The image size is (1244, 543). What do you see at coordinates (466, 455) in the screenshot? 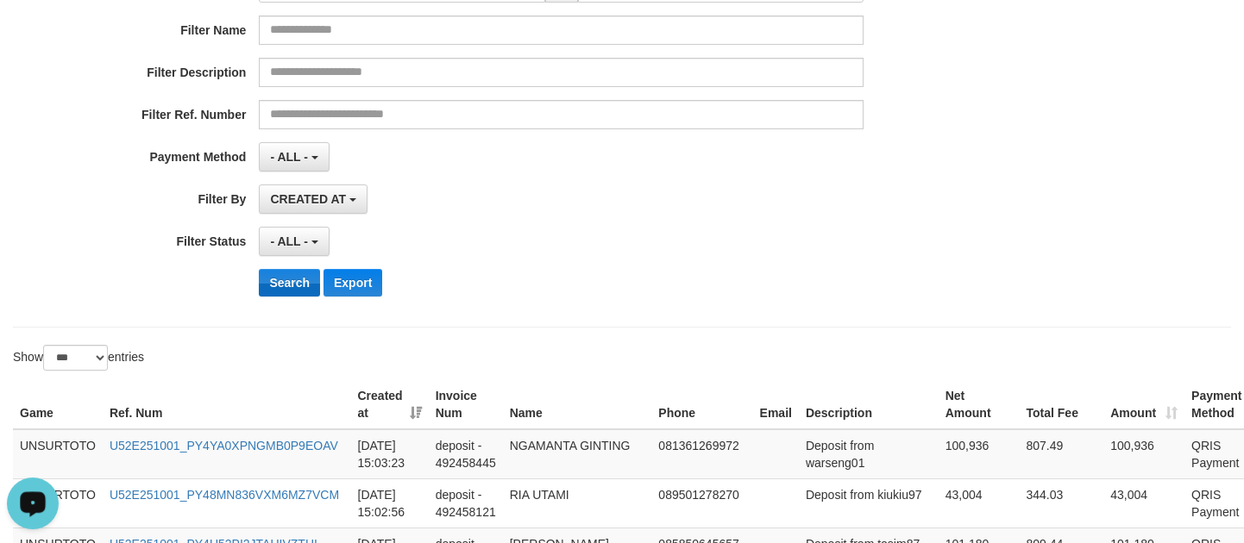
I see `td: deposit - 492458445` at bounding box center [466, 455].